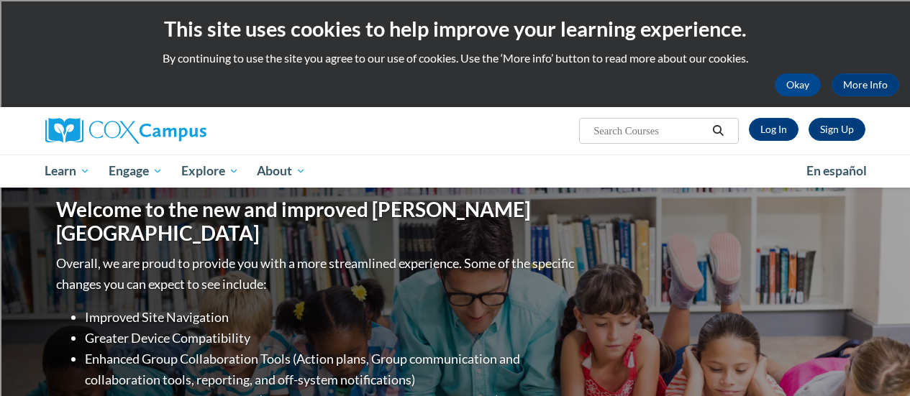  Describe the element at coordinates (836, 170) in the screenshot. I see `span: En español` at that location.